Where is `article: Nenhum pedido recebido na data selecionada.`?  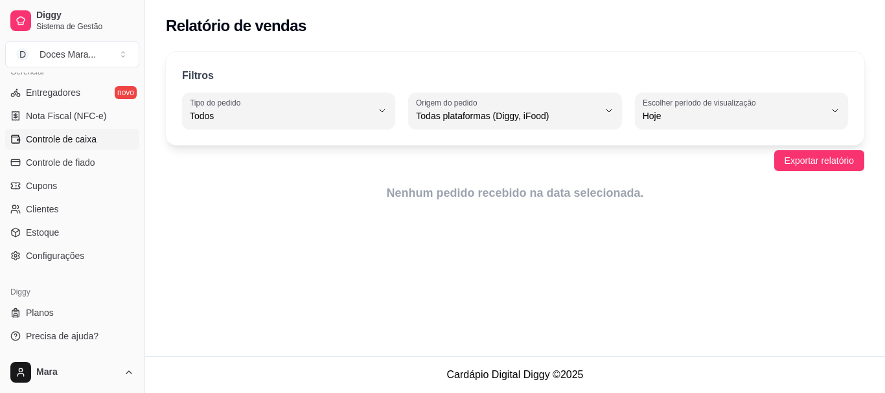
article: Nenhum pedido recebido na data selecionada. is located at coordinates (515, 193).